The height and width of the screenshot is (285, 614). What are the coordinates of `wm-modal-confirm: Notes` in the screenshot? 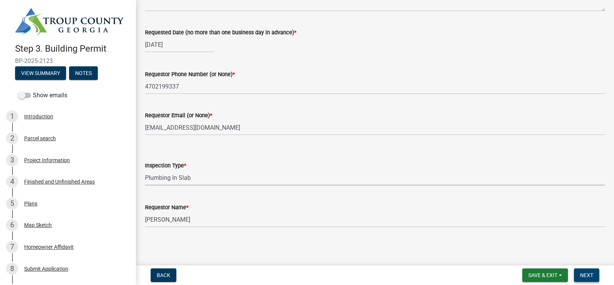 It's located at (83, 74).